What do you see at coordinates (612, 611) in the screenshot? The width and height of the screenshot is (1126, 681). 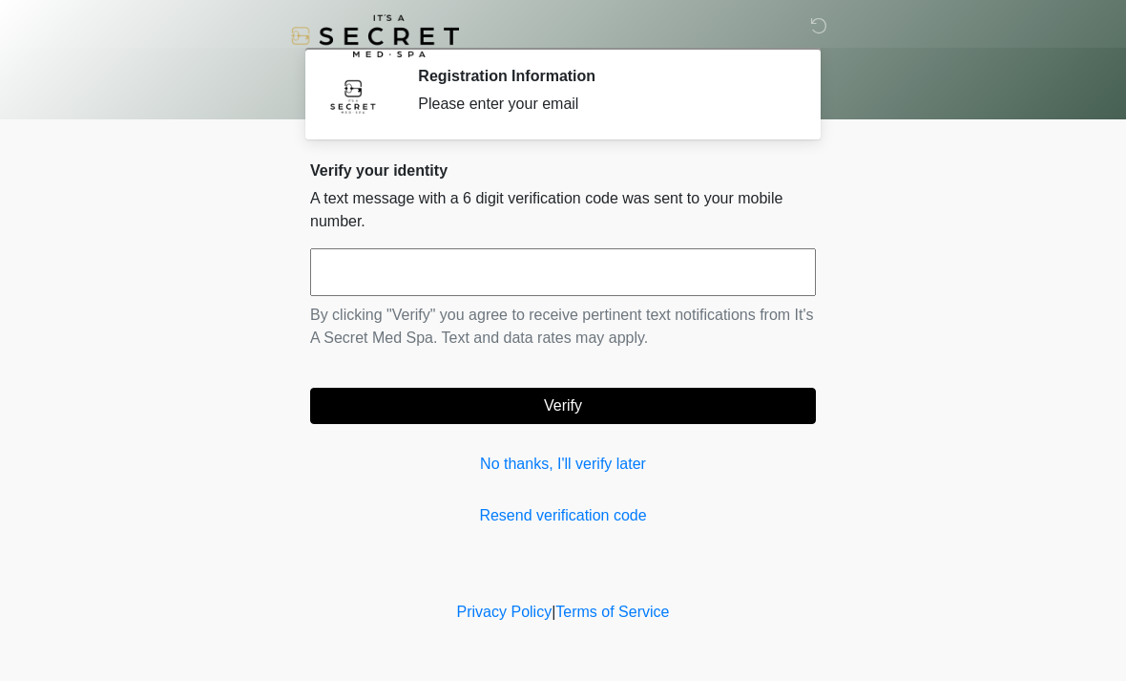 I see `a: Terms of Service` at bounding box center [612, 611].